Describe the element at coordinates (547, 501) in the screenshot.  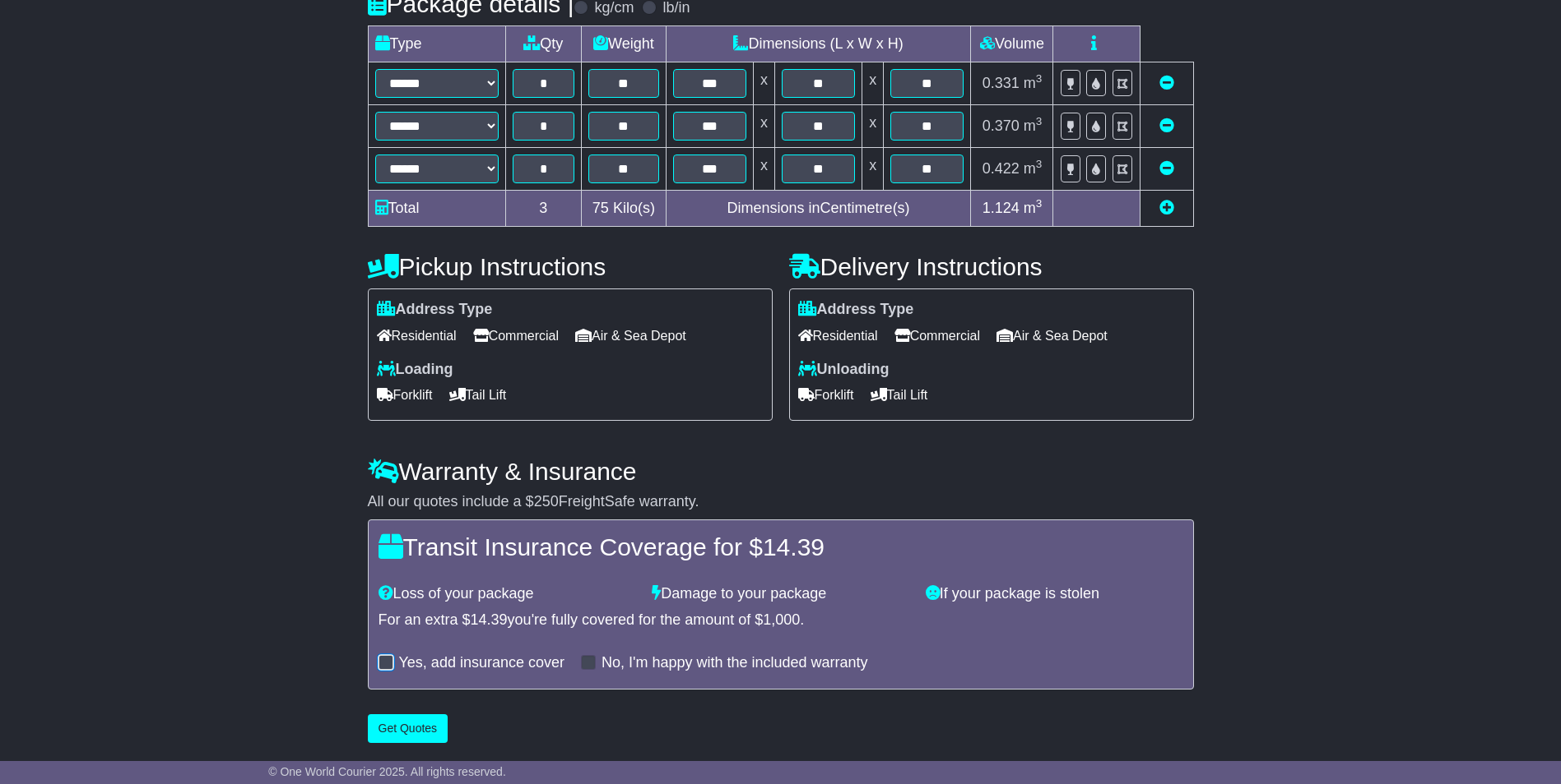
I see `span: 250` at that location.